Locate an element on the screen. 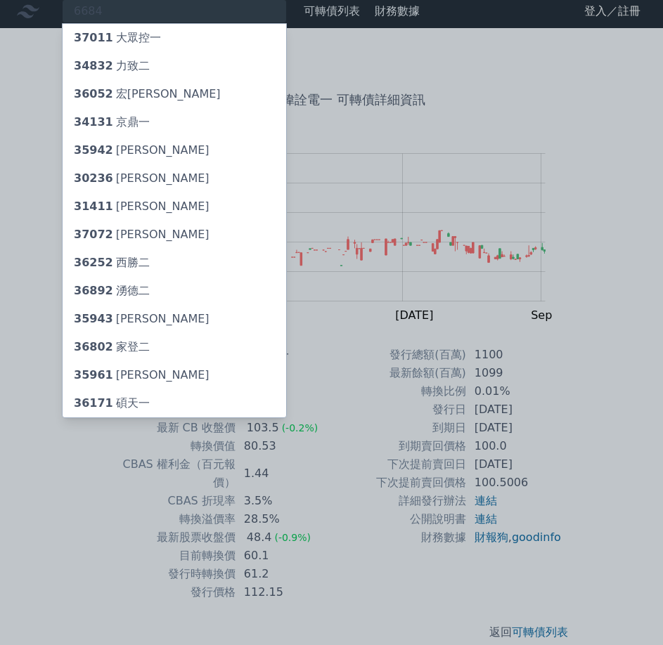 This screenshot has width=663, height=645. span: 34832 is located at coordinates (93, 65).